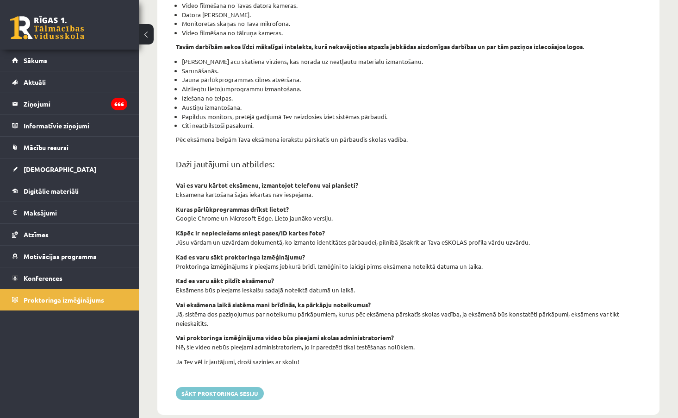 Image resolution: width=678 pixels, height=418 pixels. Describe the element at coordinates (408, 139) in the screenshot. I see `p: Pēc eksāmena beigām Tava eksāmena ierakstu pārskatīs un pārbaudīs skolas vadība.` at that location.